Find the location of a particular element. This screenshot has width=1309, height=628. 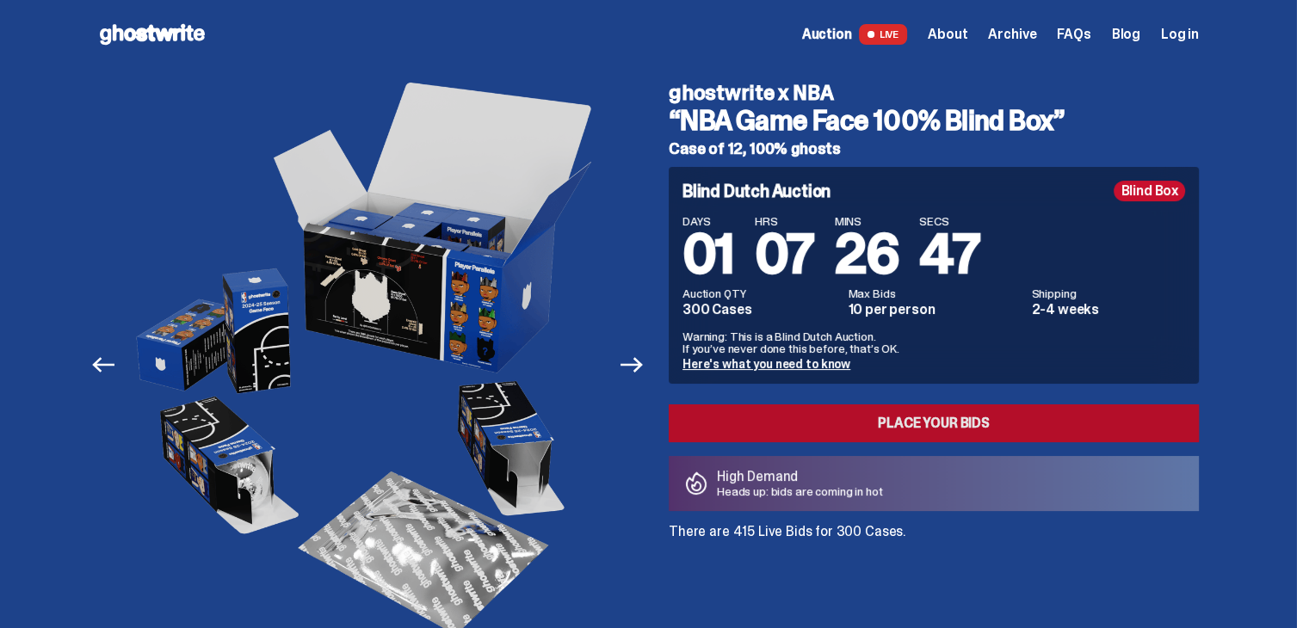

h5: Case of 12, 100% ghosts is located at coordinates (934, 149).